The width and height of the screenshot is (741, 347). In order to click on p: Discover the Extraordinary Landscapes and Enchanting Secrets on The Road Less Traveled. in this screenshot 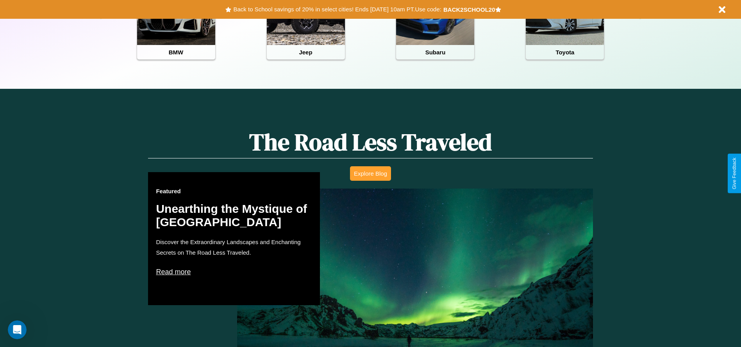, I will do `click(234, 247)`.